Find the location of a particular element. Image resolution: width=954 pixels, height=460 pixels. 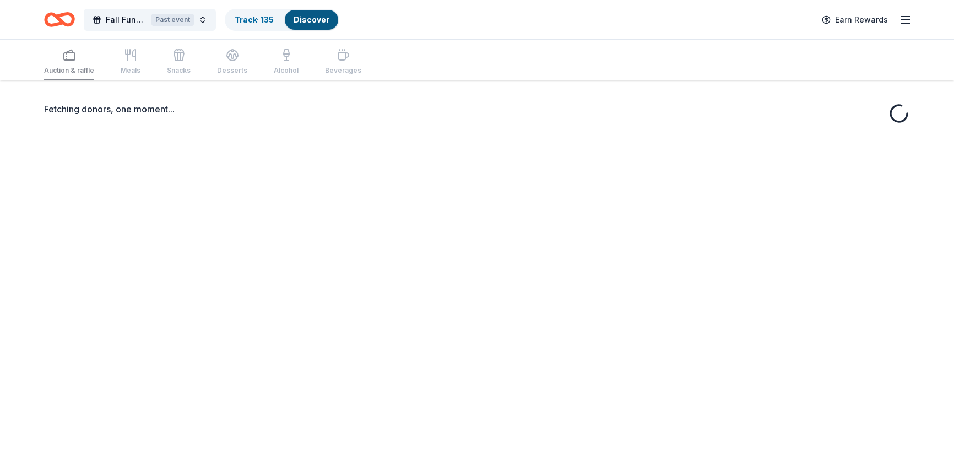

button: Fall FundraiserPast event is located at coordinates (150, 20).